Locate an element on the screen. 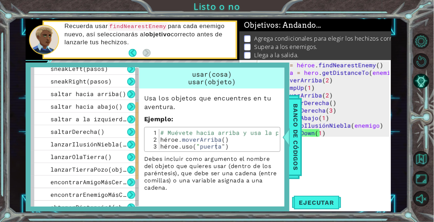 The width and height of the screenshot is (434, 222). button: Atrás is located at coordinates (136, 53).